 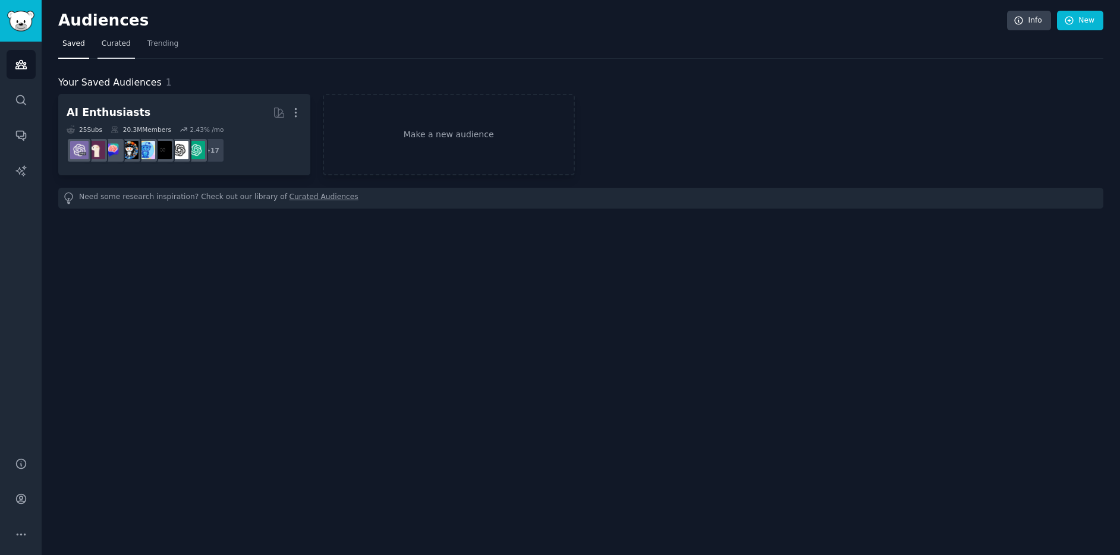 I want to click on a: AI Enthusiasts25Subs20.3MMembers2.43% /mo+17ChatGPTOpenAIArtificialInteligenceartificialaiArtChat..., so click(x=184, y=134).